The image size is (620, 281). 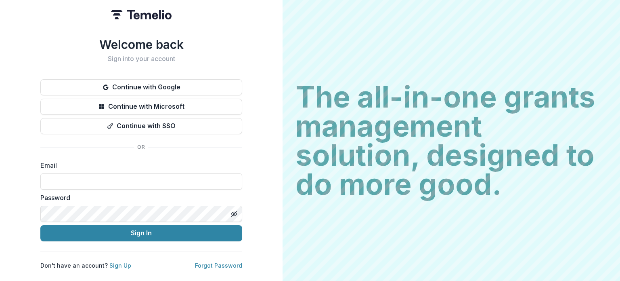 What do you see at coordinates (141, 233) in the screenshot?
I see `button: Sign In` at bounding box center [141, 233].